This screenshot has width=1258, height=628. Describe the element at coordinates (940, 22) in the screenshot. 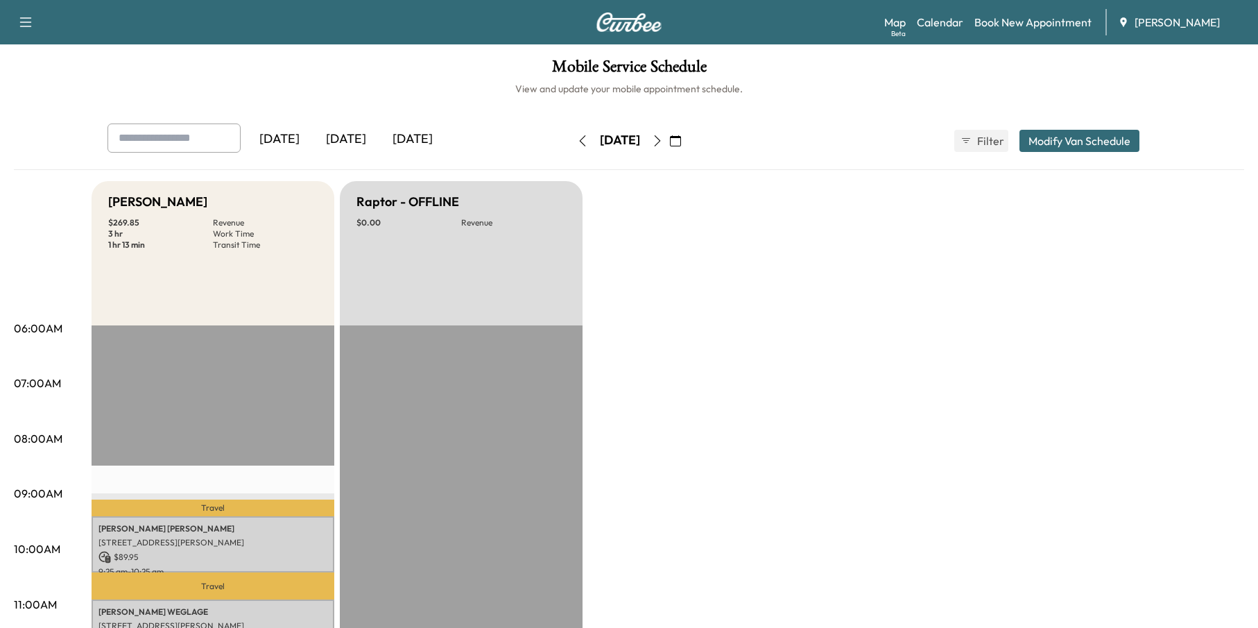

I see `a: Calendar` at that location.